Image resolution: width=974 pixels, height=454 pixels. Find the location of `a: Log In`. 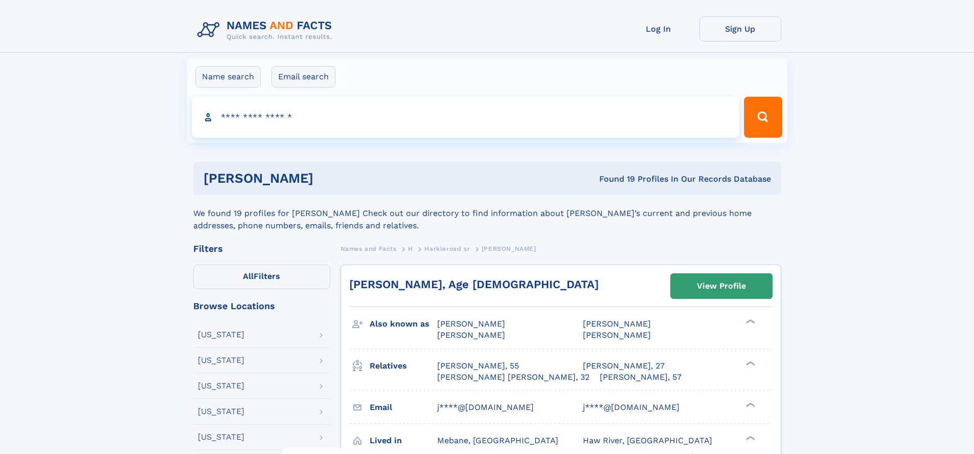

a: Log In is located at coordinates (659, 29).